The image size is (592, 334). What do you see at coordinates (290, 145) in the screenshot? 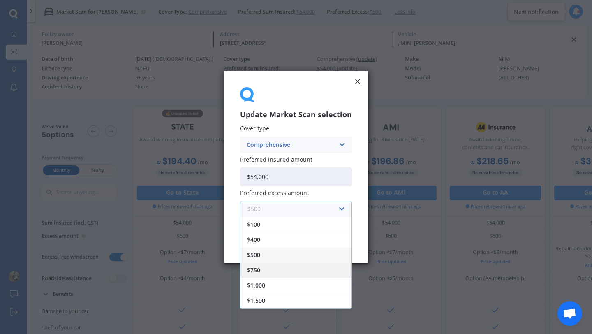
I see `div: Comprehensive` at bounding box center [290, 145].